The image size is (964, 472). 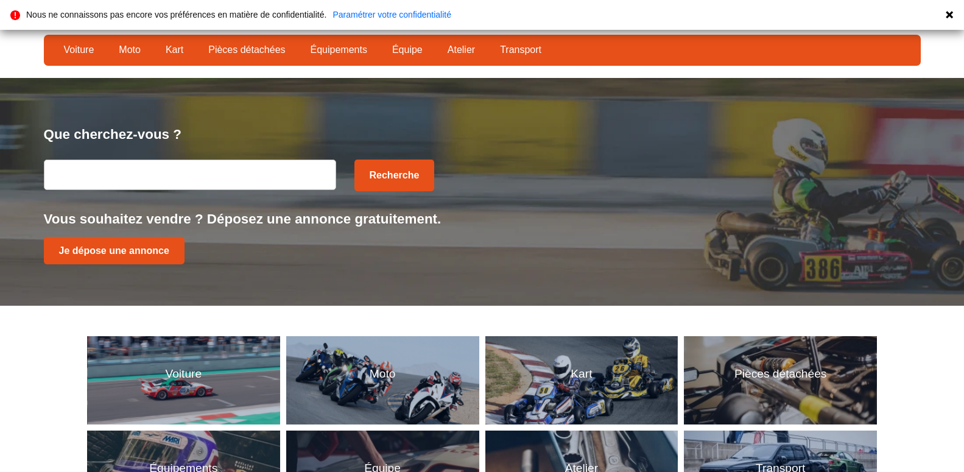 I want to click on a: Pièces détachées, so click(x=247, y=50).